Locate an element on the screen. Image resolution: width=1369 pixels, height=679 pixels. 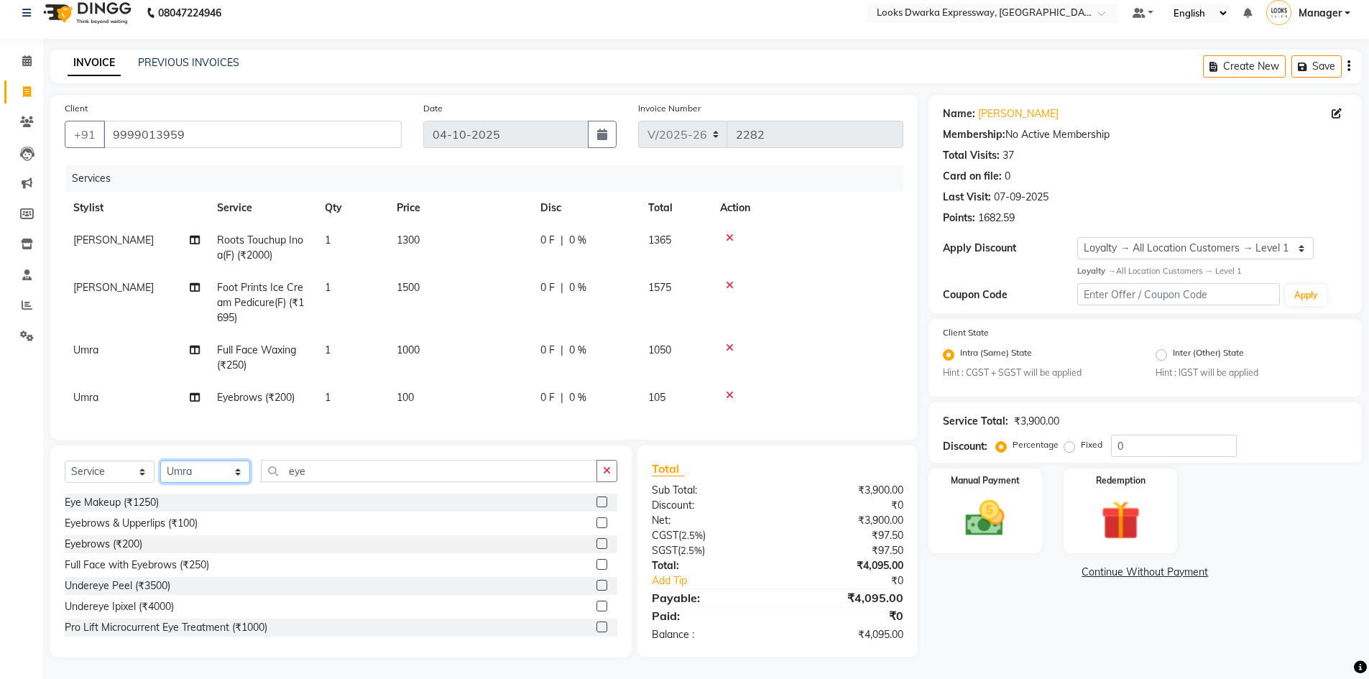
th: Disc is located at coordinates (586, 208).